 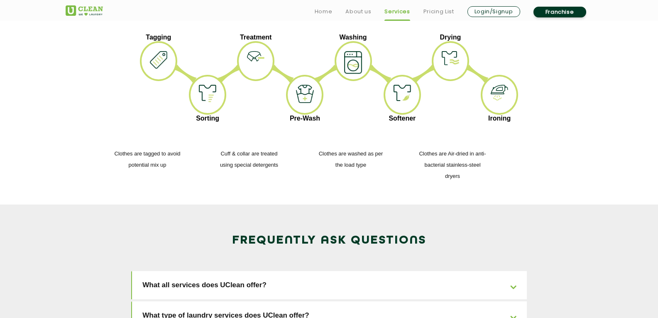 I want to click on p: Washing, so click(x=353, y=37).